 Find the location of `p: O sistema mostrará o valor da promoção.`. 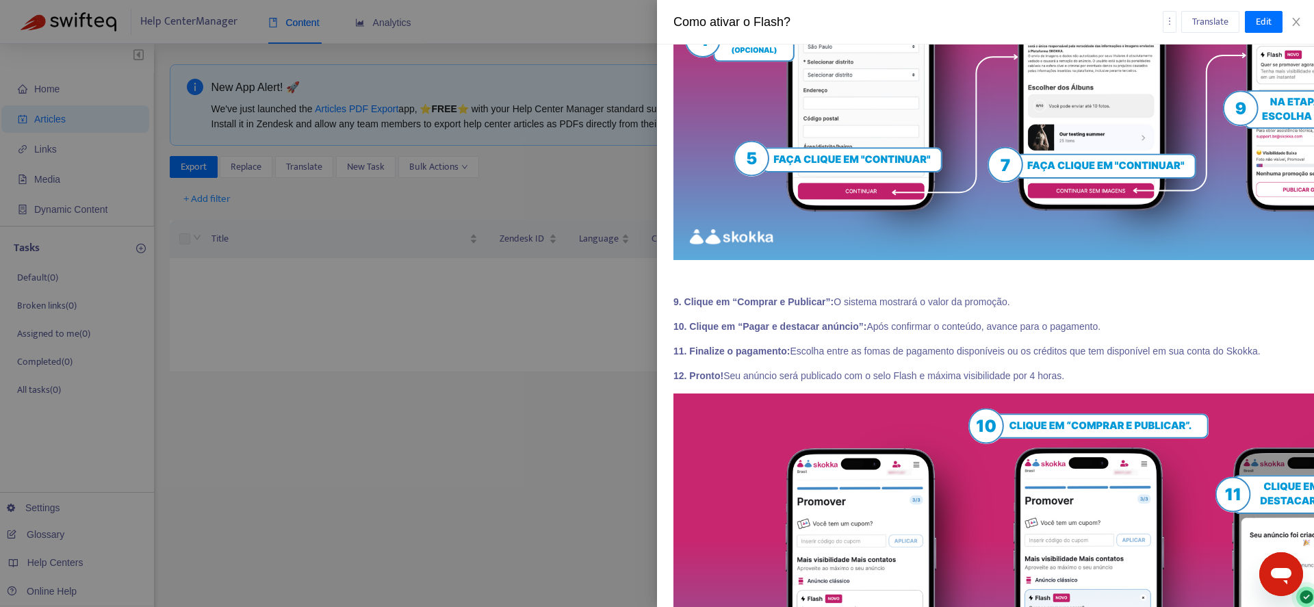

p: O sistema mostrará o valor da promoção. is located at coordinates (986, 302).